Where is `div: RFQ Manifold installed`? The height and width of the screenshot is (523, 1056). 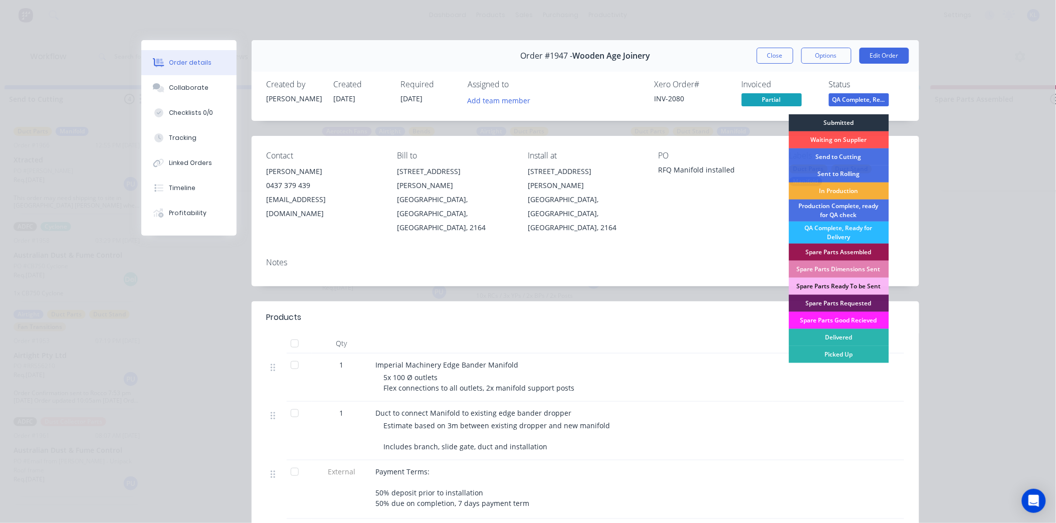 div: RFQ Manifold installed is located at coordinates (715, 171).